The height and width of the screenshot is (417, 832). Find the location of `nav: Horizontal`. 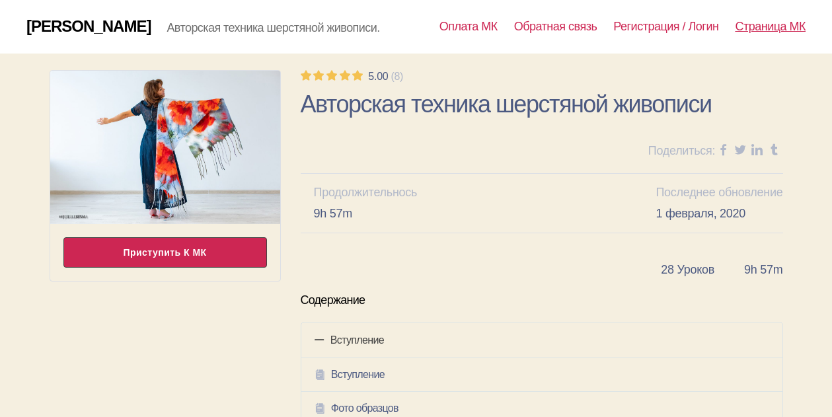

nav: Horizontal is located at coordinates (623, 27).